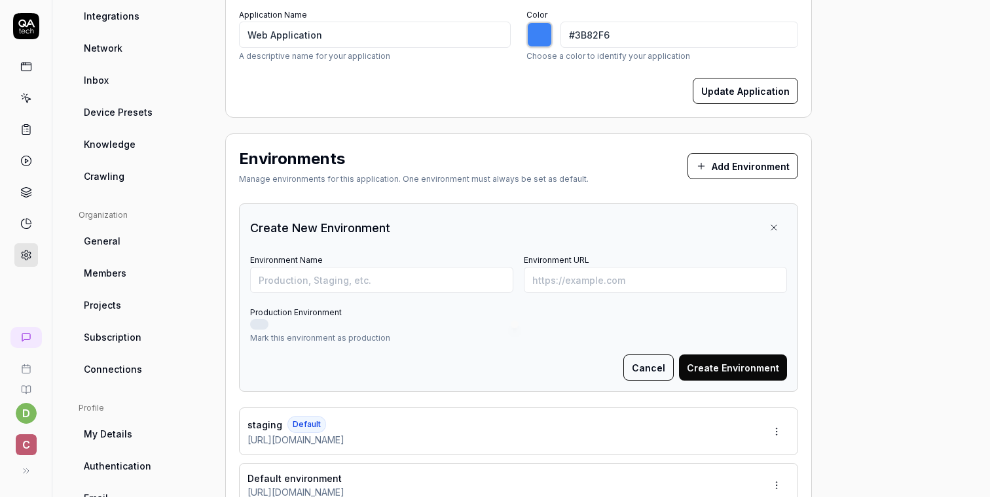 The height and width of the screenshot is (497, 990). Describe the element at coordinates (306, 425) in the screenshot. I see `span: Default` at that location.